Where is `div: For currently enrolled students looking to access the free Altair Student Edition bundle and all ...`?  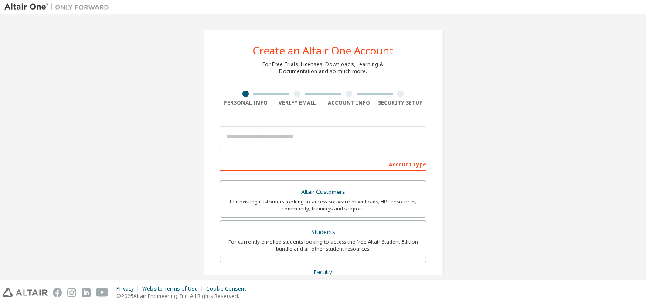 div: For currently enrolled students looking to access the free Altair Student Edition bundle and all ... is located at coordinates (323, 245).